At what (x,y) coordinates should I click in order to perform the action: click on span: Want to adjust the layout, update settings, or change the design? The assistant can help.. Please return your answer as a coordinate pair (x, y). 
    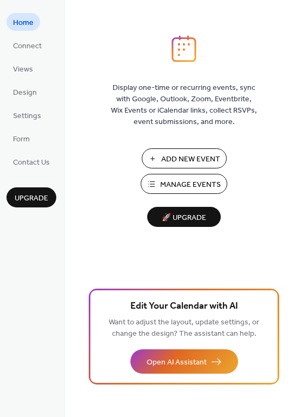
    Looking at the image, I should click on (184, 328).